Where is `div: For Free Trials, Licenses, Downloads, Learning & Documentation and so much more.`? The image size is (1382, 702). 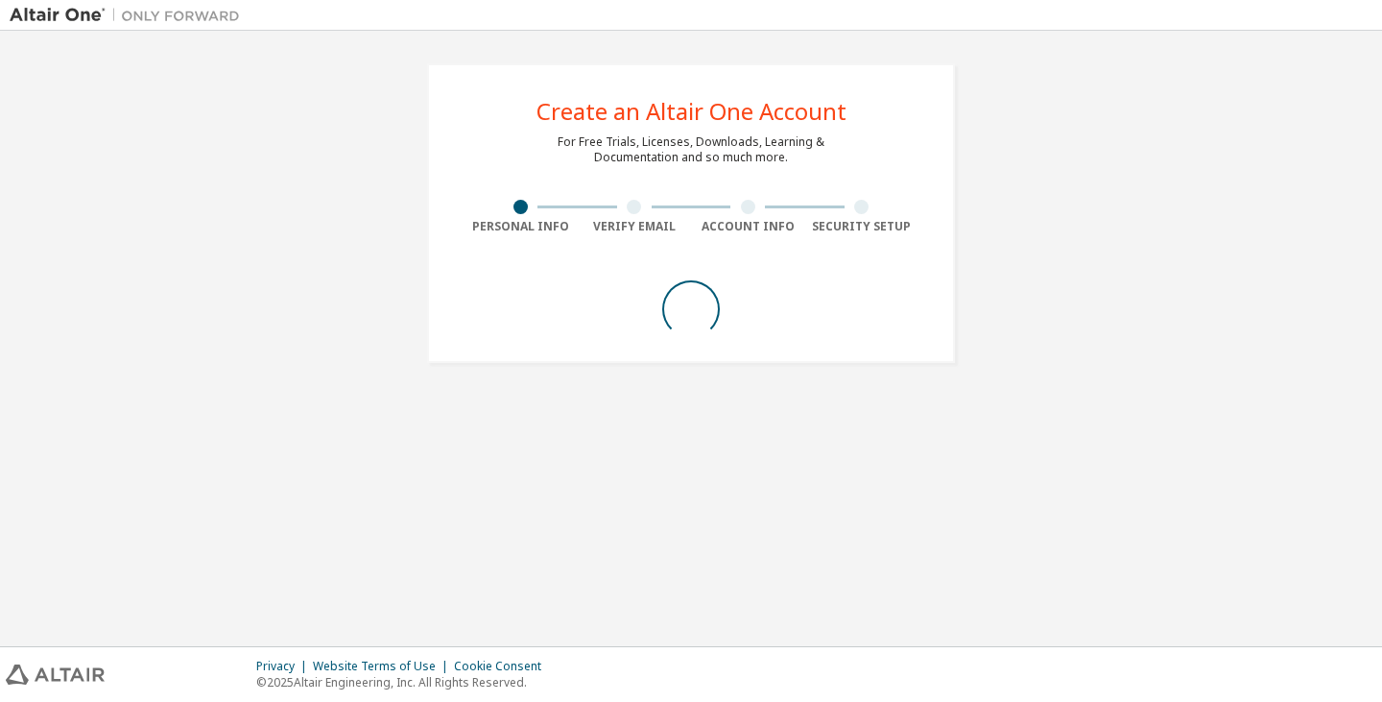
div: For Free Trials, Licenses, Downloads, Learning & Documentation and so much more. is located at coordinates (691, 150).